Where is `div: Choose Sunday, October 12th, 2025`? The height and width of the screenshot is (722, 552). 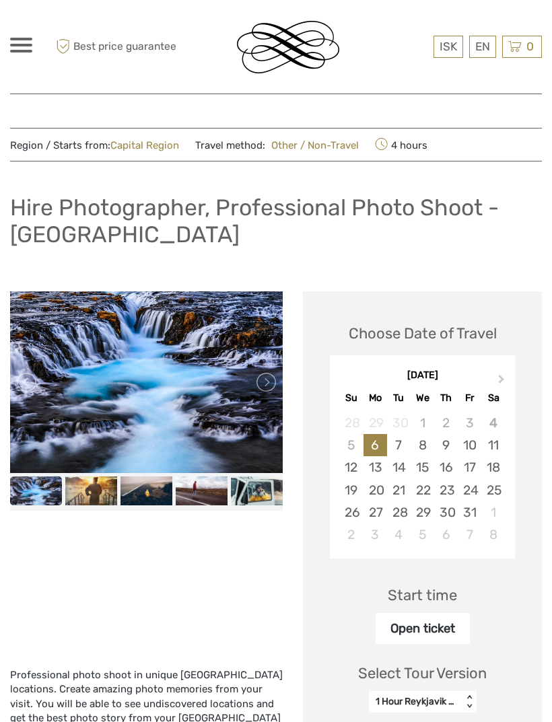
div: Choose Sunday, October 12th, 2025 is located at coordinates (351, 467).